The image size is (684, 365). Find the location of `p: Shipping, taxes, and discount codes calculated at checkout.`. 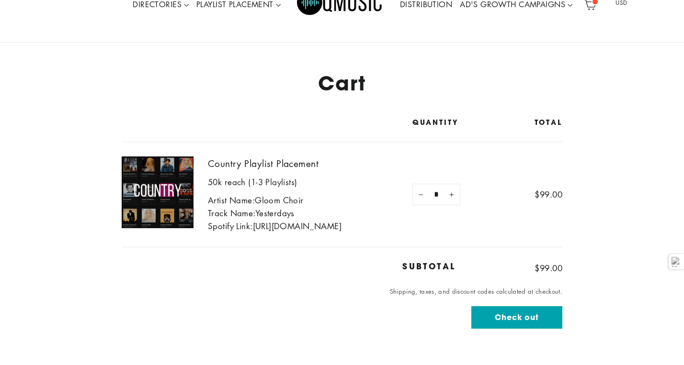

p: Shipping, taxes, and discount codes calculated at checkout. is located at coordinates (456, 292).